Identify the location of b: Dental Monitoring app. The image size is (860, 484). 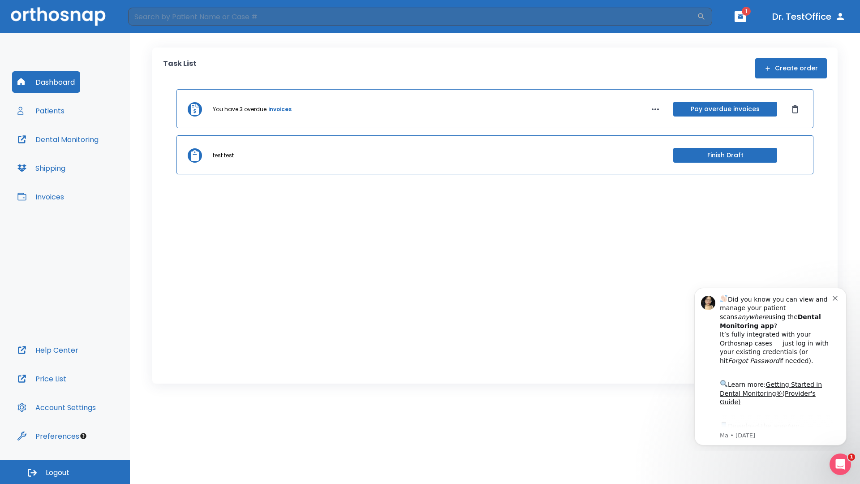
(90, 42).